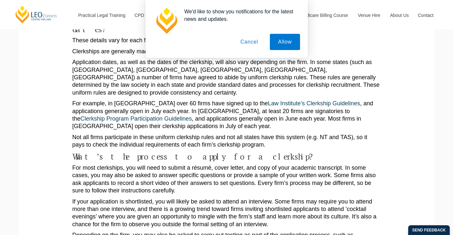 The width and height of the screenshot is (453, 235). What do you see at coordinates (227, 156) in the screenshot?
I see `h4: What’s the process to apply for a clerkship?` at bounding box center [227, 156].